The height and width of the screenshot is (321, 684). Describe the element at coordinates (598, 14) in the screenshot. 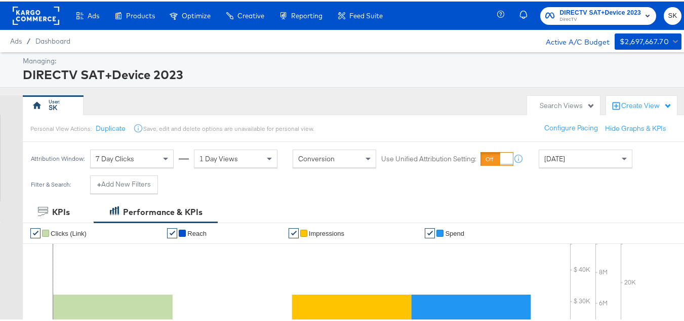

I see `button: DIRECTV SAT+Device 2023DirecTV` at that location.